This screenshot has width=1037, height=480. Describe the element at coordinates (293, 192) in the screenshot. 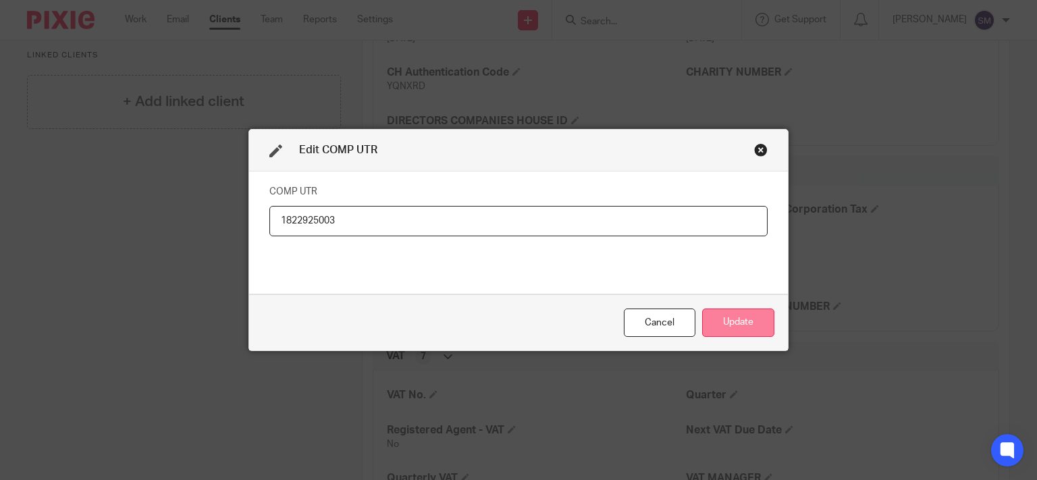

I see `label: COMP UTR` at that location.